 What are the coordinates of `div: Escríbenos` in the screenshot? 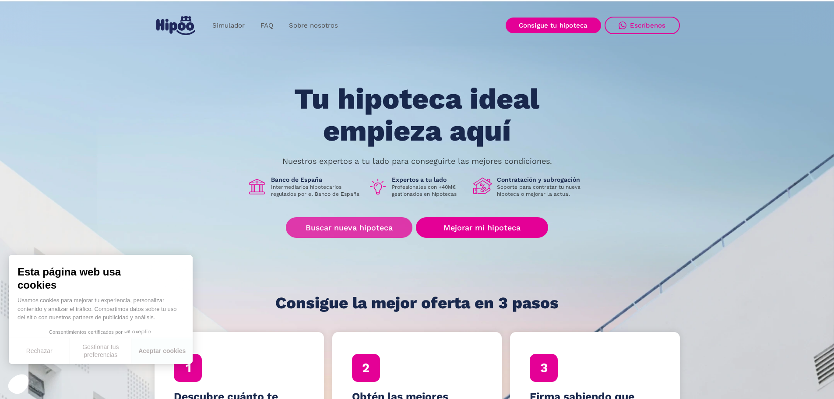 It's located at (648, 25).